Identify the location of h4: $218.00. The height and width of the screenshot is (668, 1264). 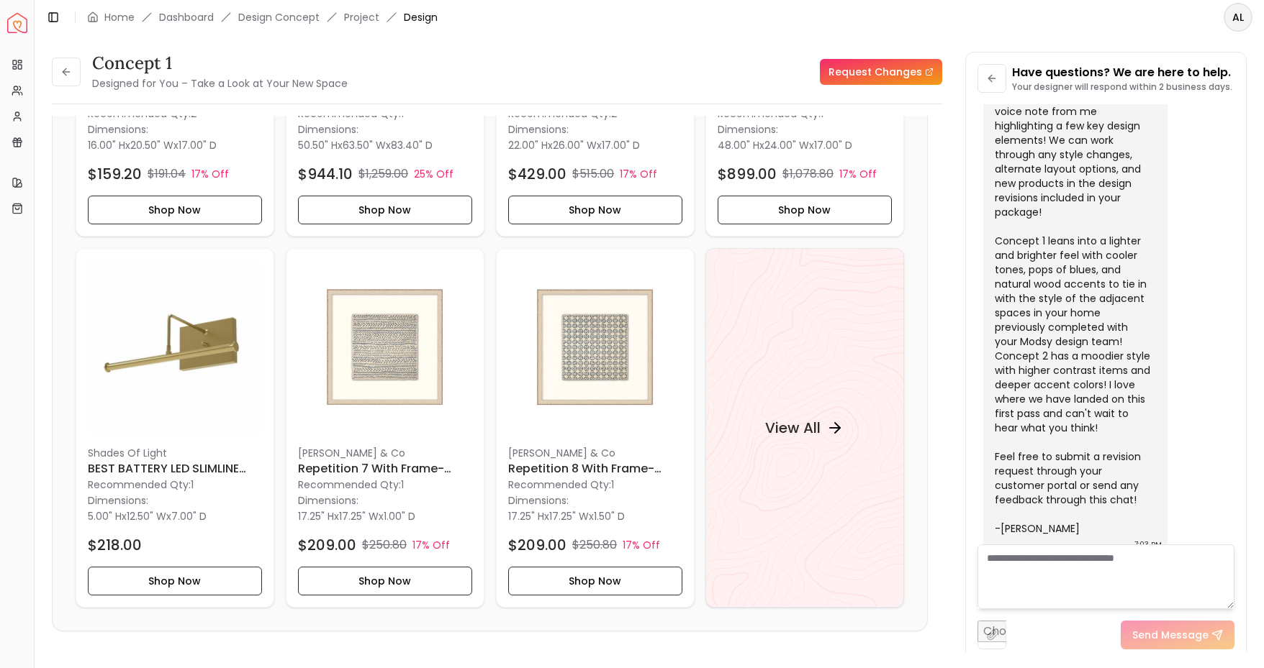
(114, 545).